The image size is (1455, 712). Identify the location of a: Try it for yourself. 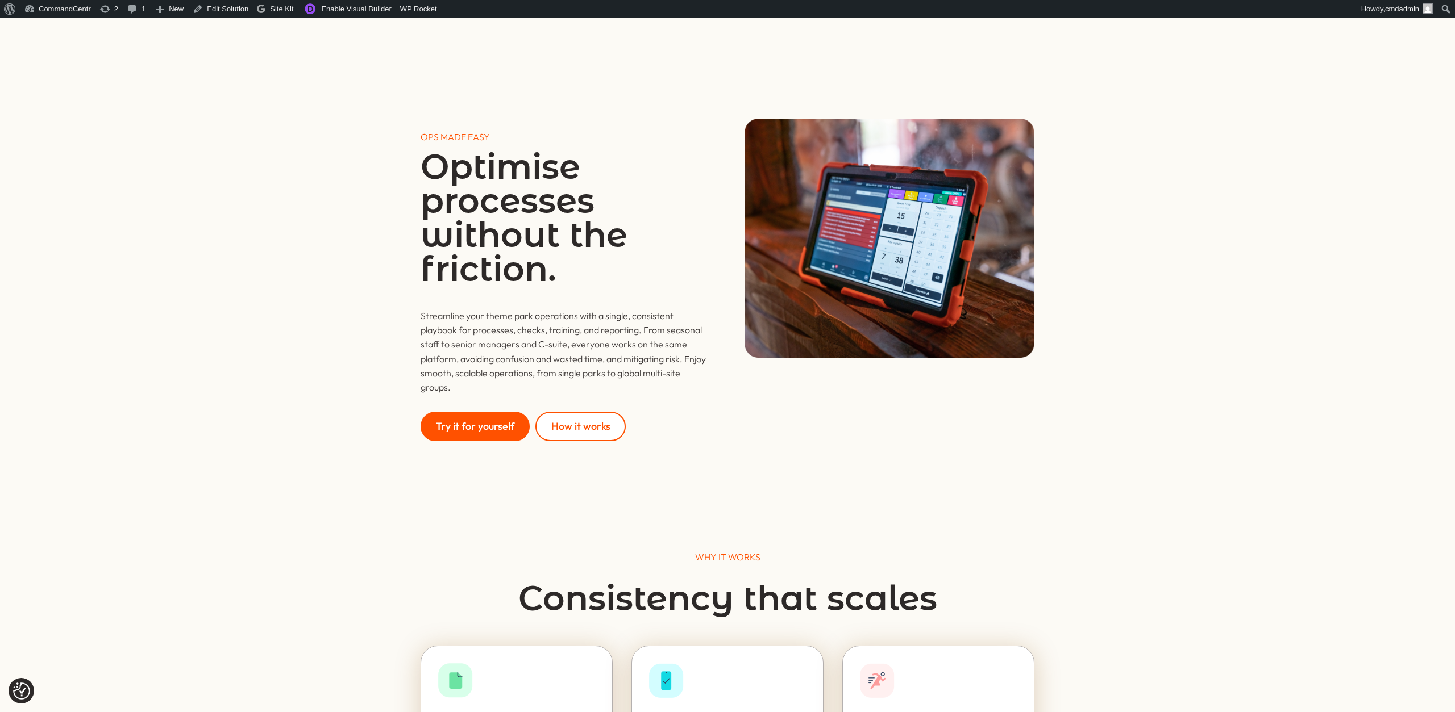
(475, 427).